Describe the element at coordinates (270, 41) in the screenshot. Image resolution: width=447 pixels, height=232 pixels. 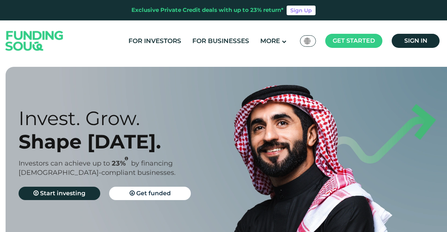
I see `span: More` at that location.